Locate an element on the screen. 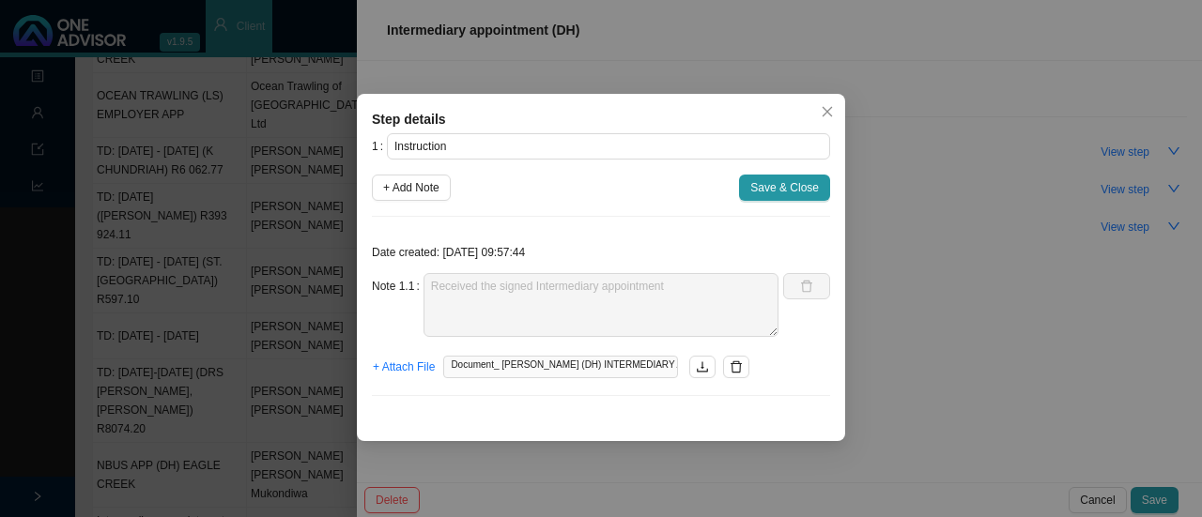 Image resolution: width=1202 pixels, height=517 pixels. button: Close is located at coordinates (827, 112).